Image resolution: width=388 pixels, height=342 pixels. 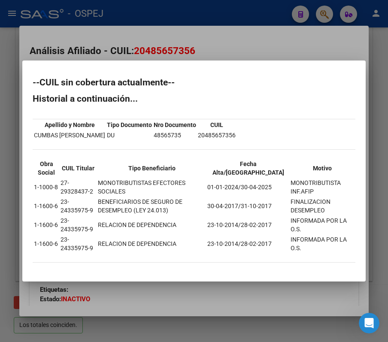 I want to click on th: Motivo, so click(x=323, y=168).